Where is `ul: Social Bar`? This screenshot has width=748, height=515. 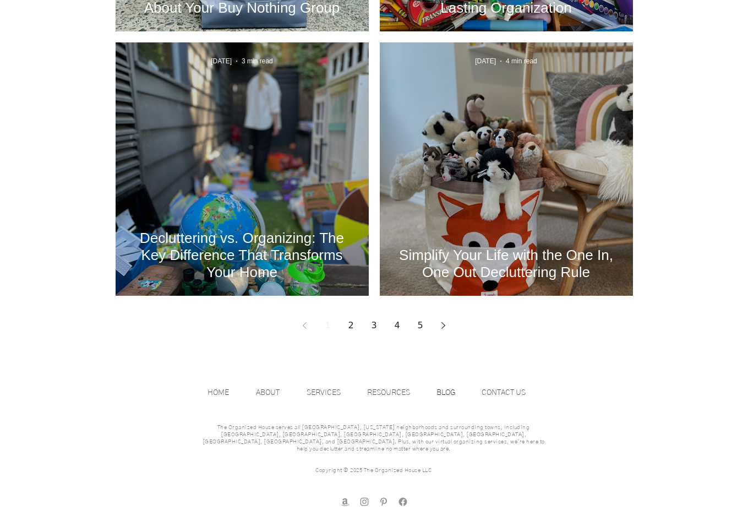 ul: Social Bar is located at coordinates (374, 501).